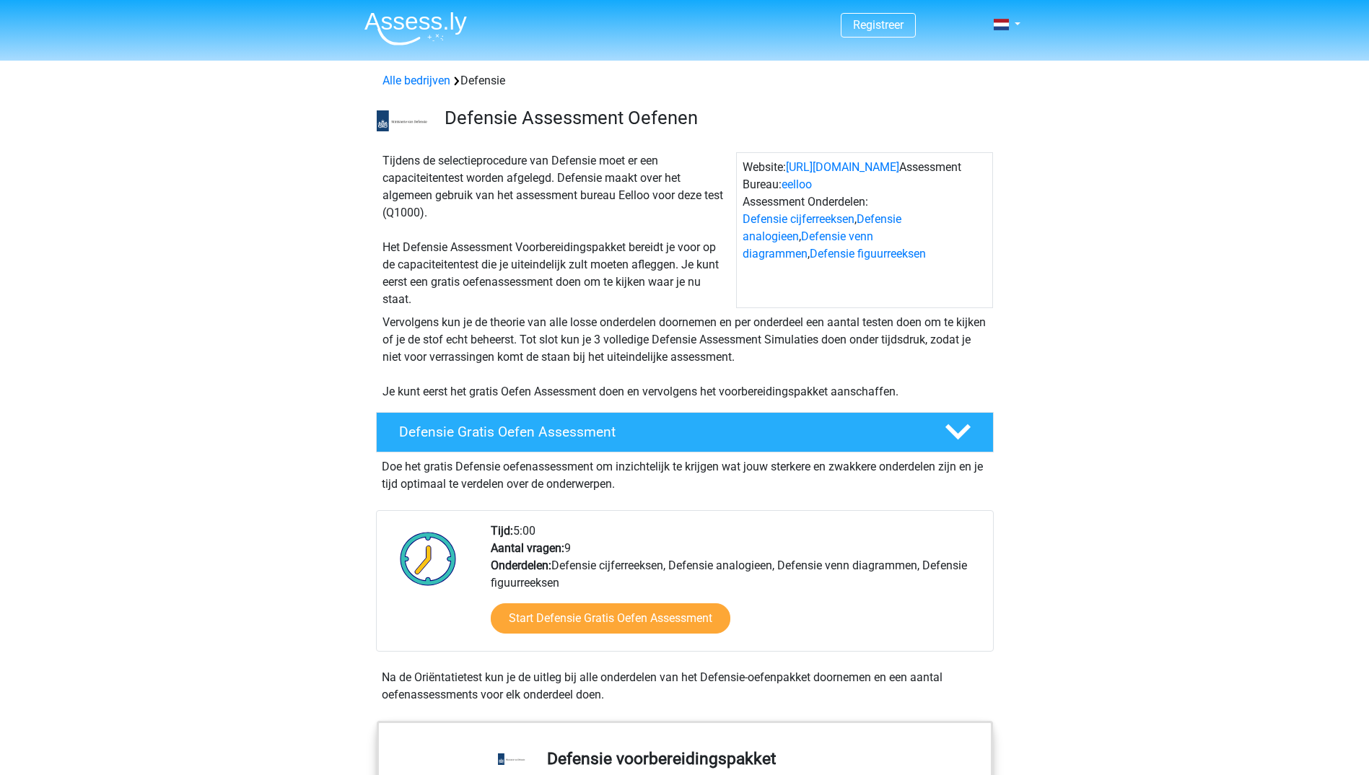 This screenshot has width=1369, height=775. What do you see at coordinates (798, 219) in the screenshot?
I see `a: Defensie cijferreeksen` at bounding box center [798, 219].